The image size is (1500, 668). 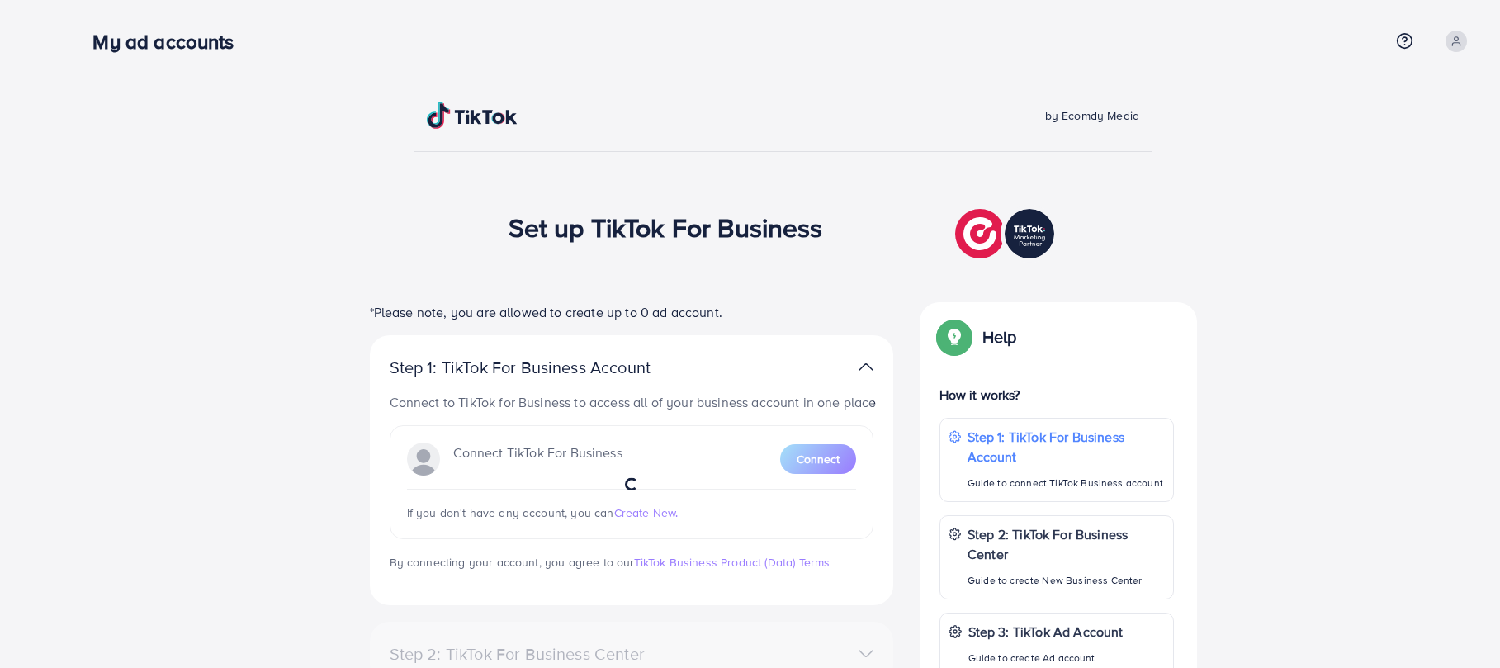 What do you see at coordinates (1066, 544) in the screenshot?
I see `p: Step 2: TikTok For Business Center` at bounding box center [1066, 544].